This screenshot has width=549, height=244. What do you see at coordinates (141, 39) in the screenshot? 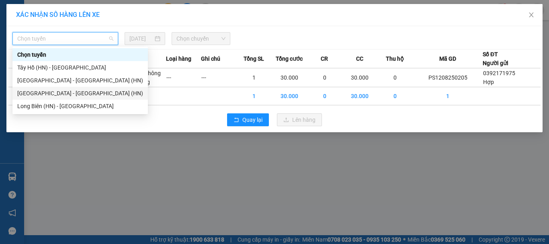
I see `input: 12/08/2025` at bounding box center [141, 39].